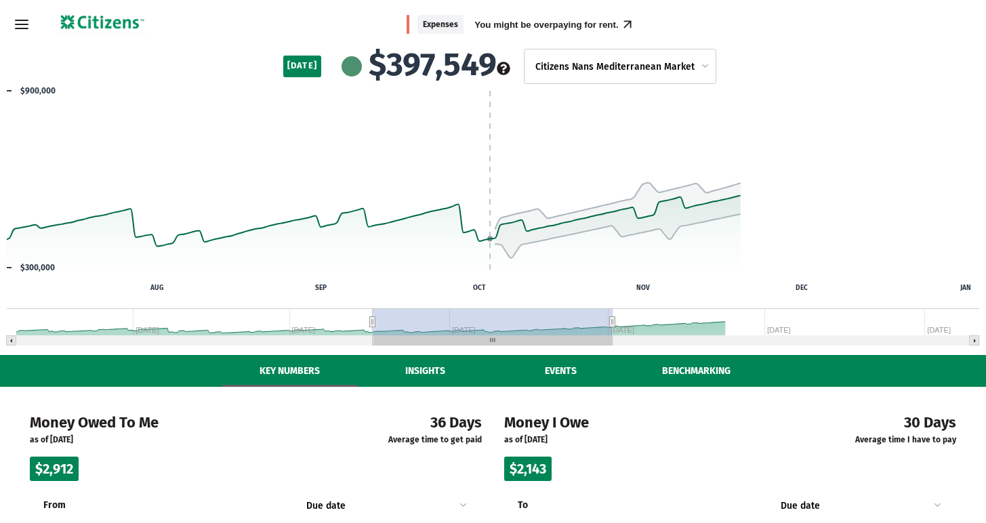  Describe the element at coordinates (439, 64) in the screenshot. I see `span: $397,549` at that location.